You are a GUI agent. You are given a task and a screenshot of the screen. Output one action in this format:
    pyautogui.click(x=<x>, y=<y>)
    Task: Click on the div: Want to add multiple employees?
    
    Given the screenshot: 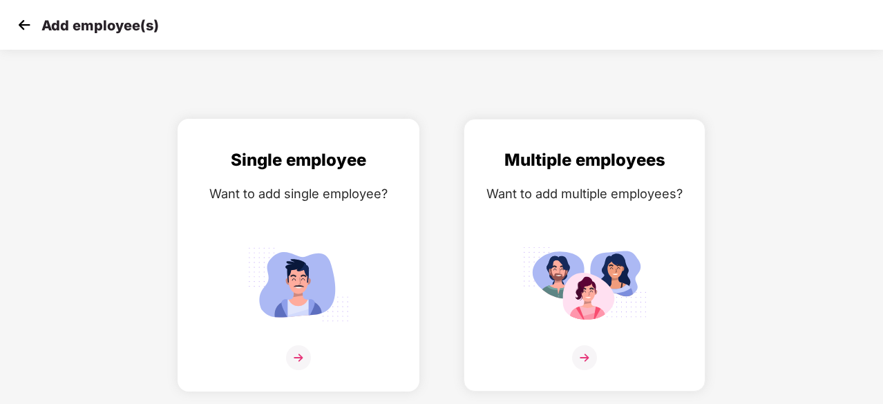 What is the action you would take?
    pyautogui.click(x=585, y=193)
    